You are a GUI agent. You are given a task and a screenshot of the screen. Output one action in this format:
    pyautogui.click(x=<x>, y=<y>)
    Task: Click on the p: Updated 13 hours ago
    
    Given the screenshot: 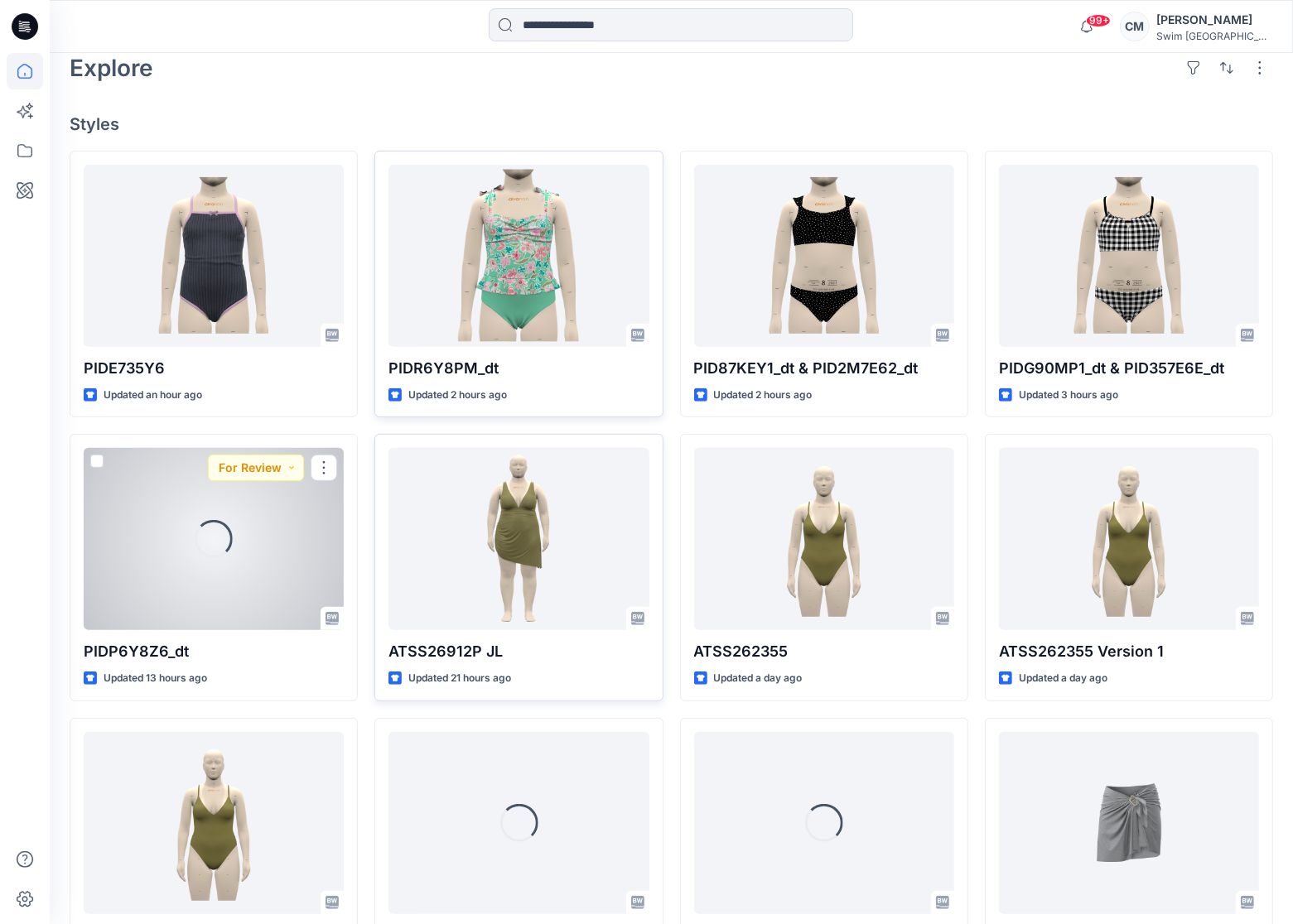 What is the action you would take?
    pyautogui.click(x=155, y=678)
    